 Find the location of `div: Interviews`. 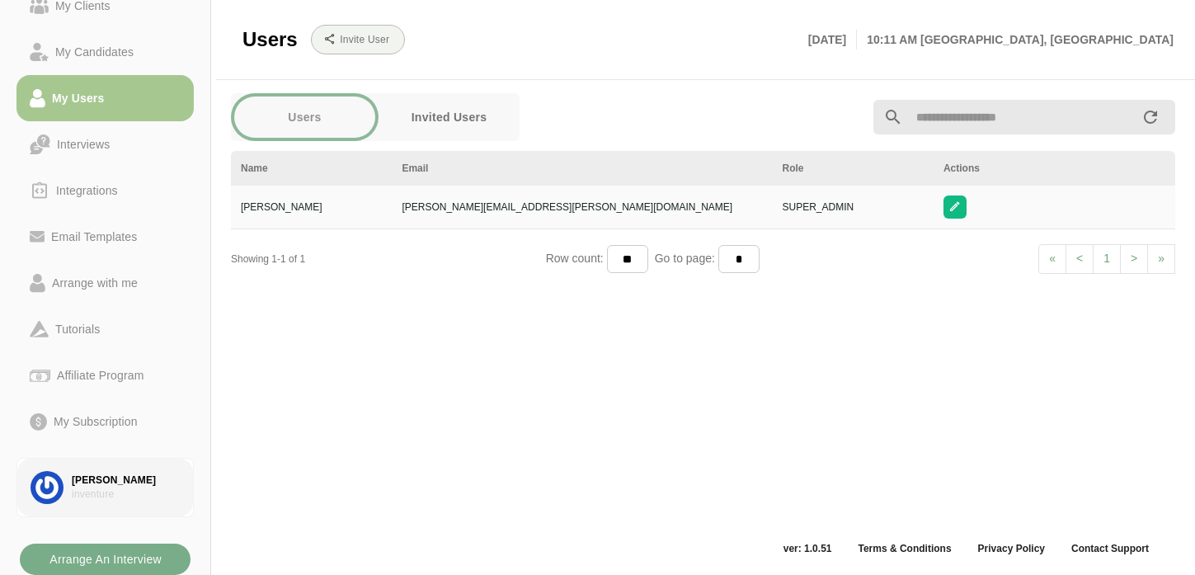

div: Interviews is located at coordinates (83, 144).